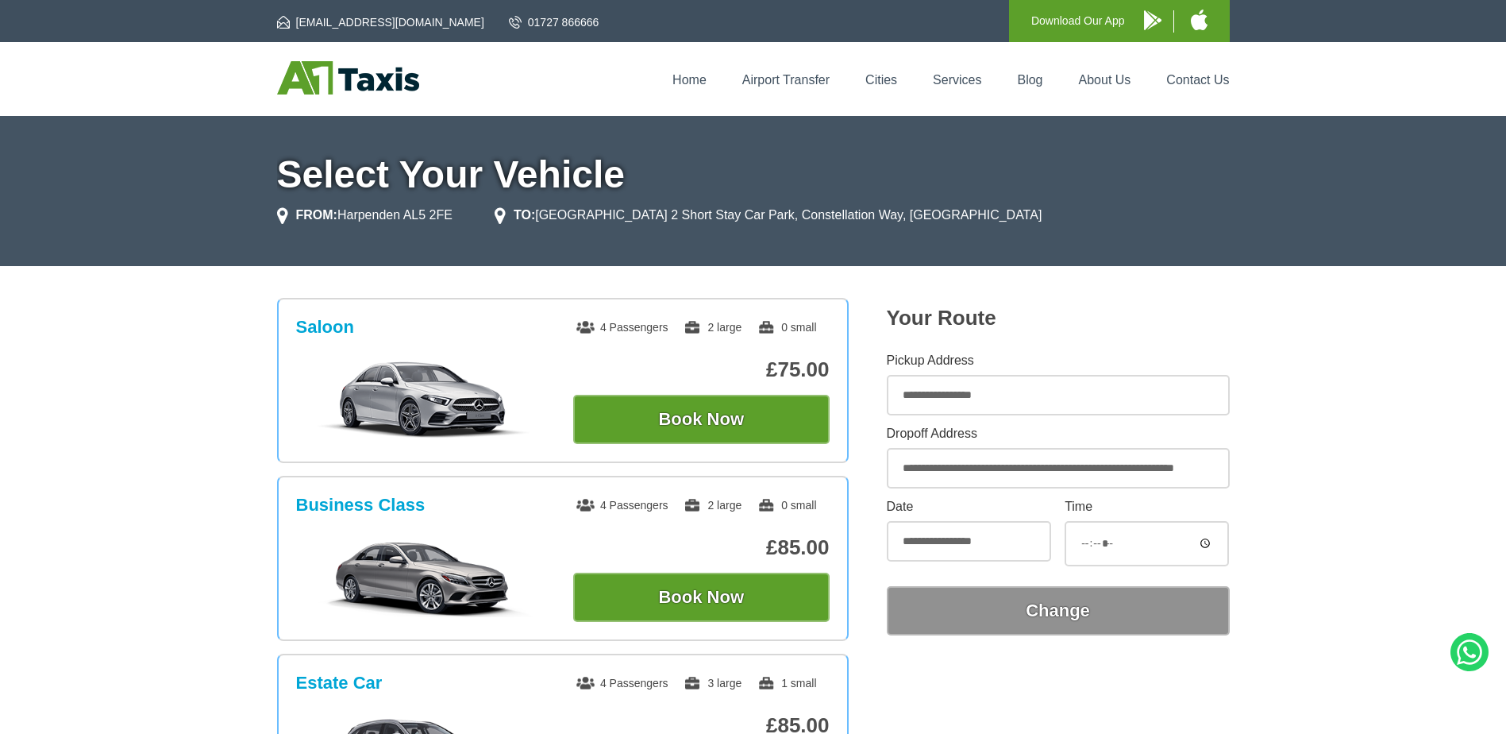 Image resolution: width=1506 pixels, height=734 pixels. Describe the element at coordinates (1058, 433) in the screenshot. I see `label: Dropoff Address` at that location.